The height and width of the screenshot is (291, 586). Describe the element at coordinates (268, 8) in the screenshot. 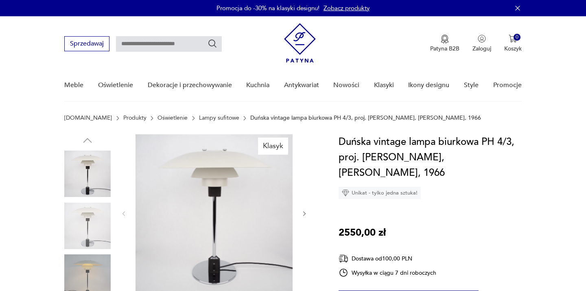

I see `p: Promocja do -30% na klasyki designu!` at that location.